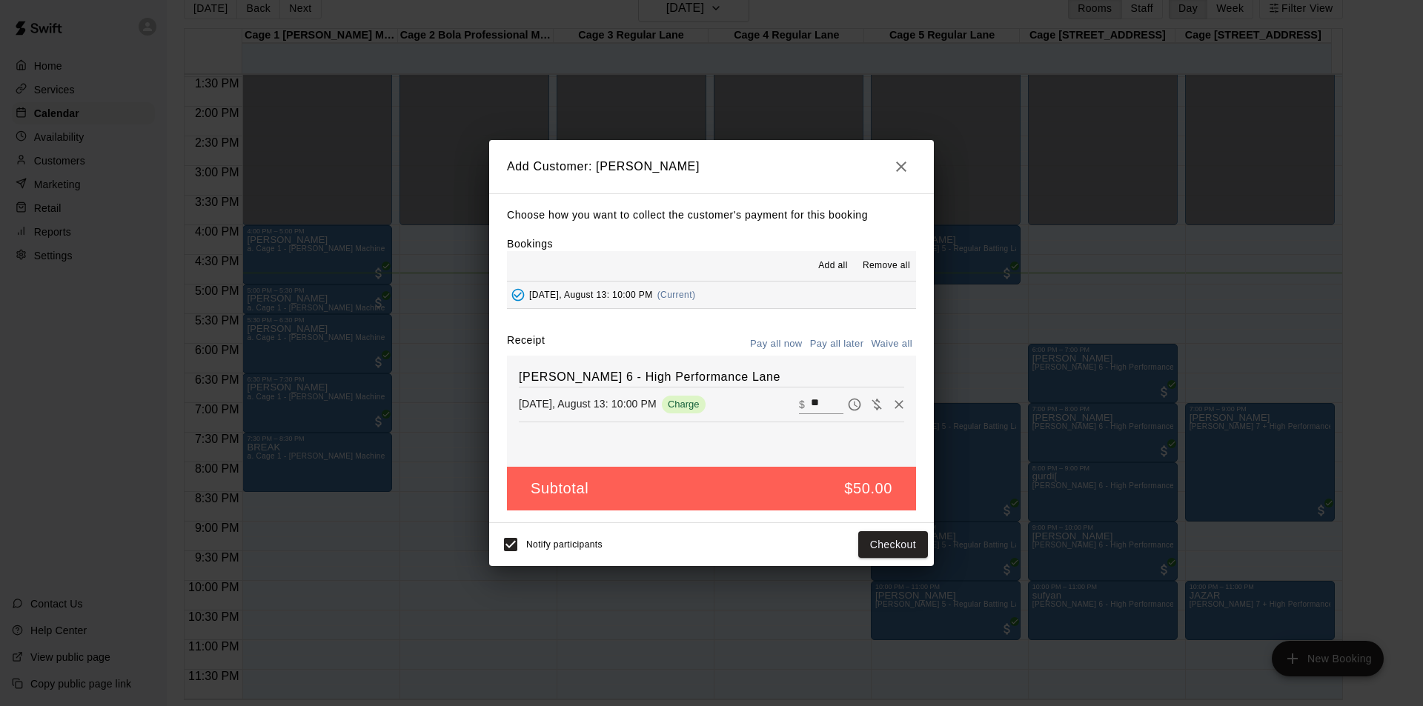  I want to click on span: Charge, so click(683, 404).